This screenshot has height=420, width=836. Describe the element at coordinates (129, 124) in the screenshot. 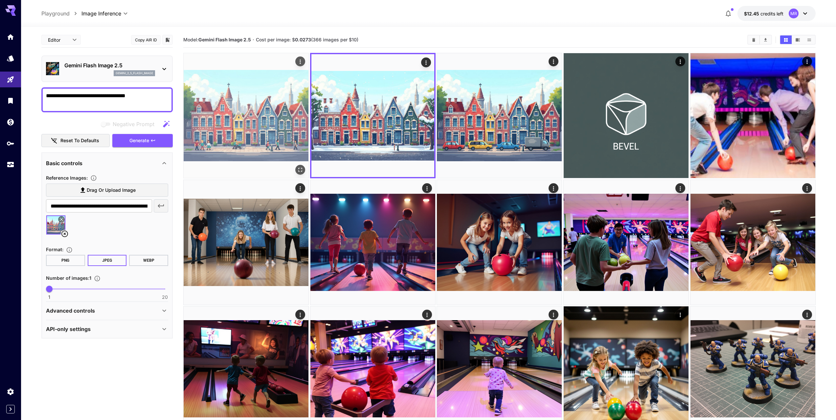

I see `span: Negative prompts are not compatible with the selected model.` at that location.